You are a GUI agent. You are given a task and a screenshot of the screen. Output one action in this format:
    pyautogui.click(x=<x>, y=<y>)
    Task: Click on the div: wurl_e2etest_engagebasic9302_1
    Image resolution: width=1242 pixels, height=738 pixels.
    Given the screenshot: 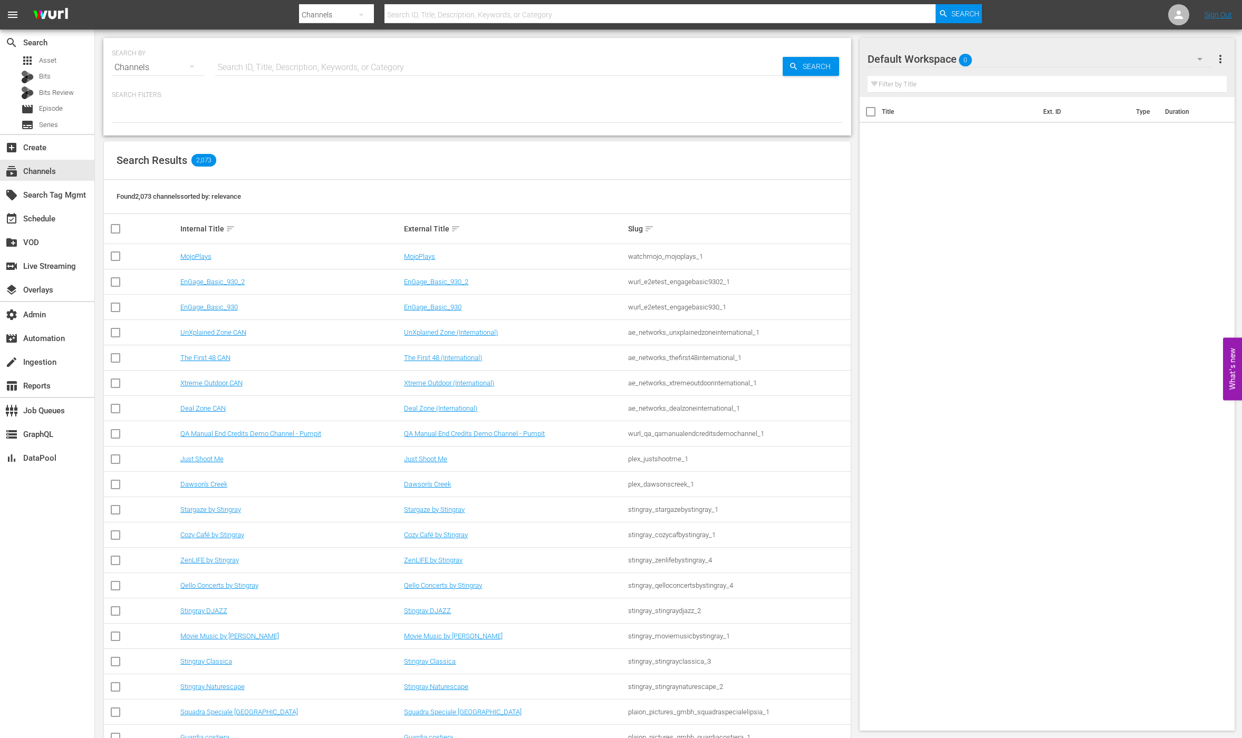 What is the action you would take?
    pyautogui.click(x=738, y=282)
    